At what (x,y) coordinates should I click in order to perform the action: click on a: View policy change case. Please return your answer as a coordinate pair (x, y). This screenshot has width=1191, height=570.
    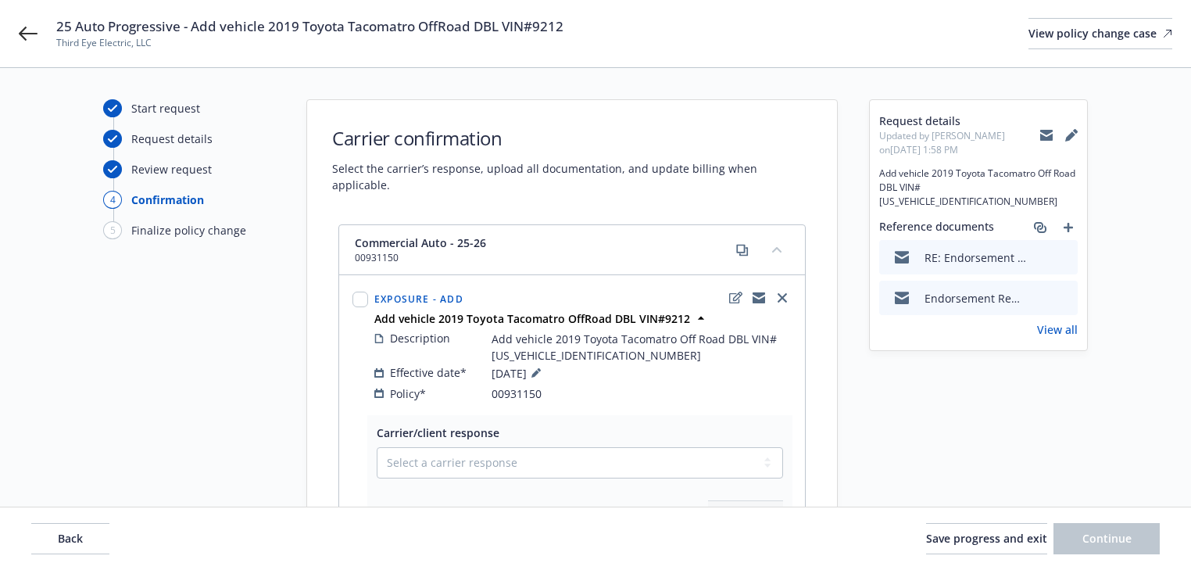
    Looking at the image, I should click on (1100, 34).